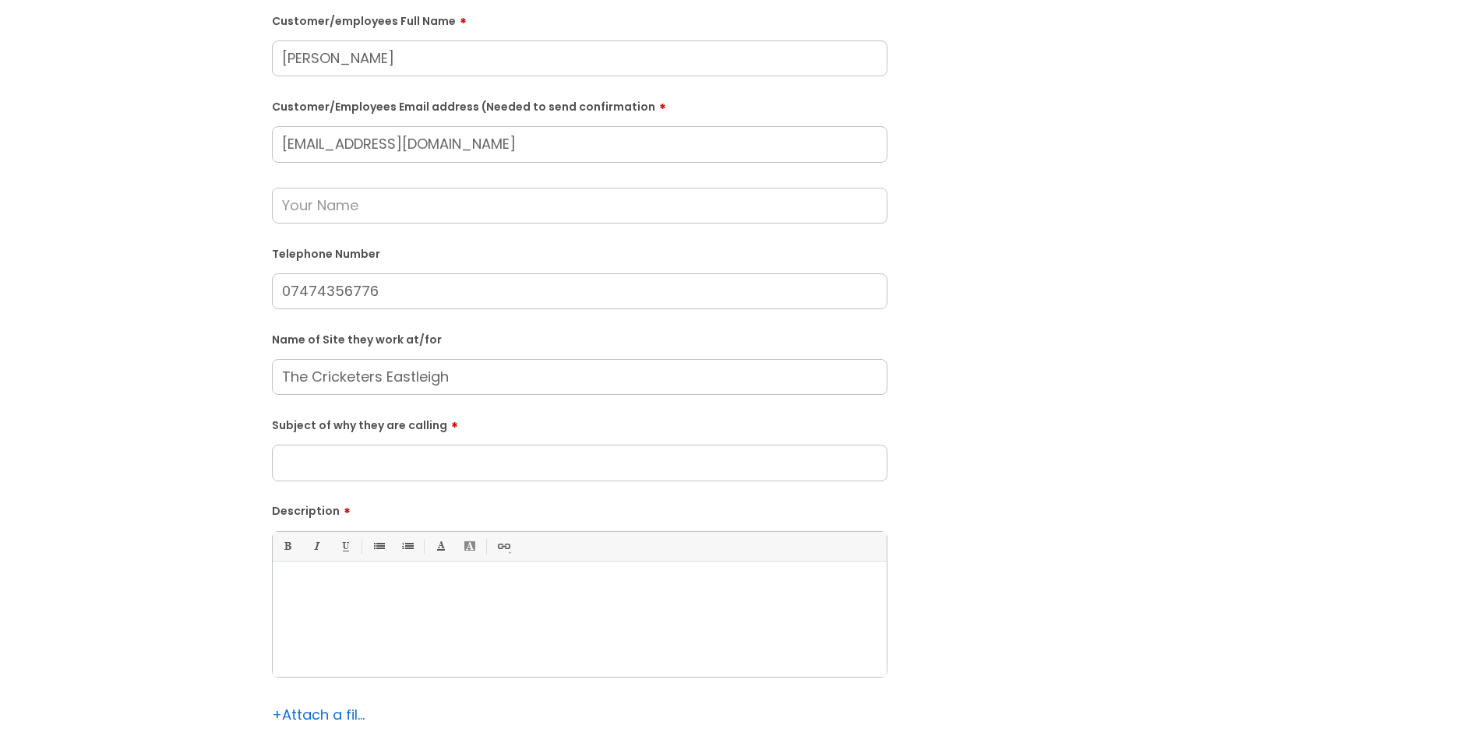  I want to click on a: Font Color, so click(440, 546).